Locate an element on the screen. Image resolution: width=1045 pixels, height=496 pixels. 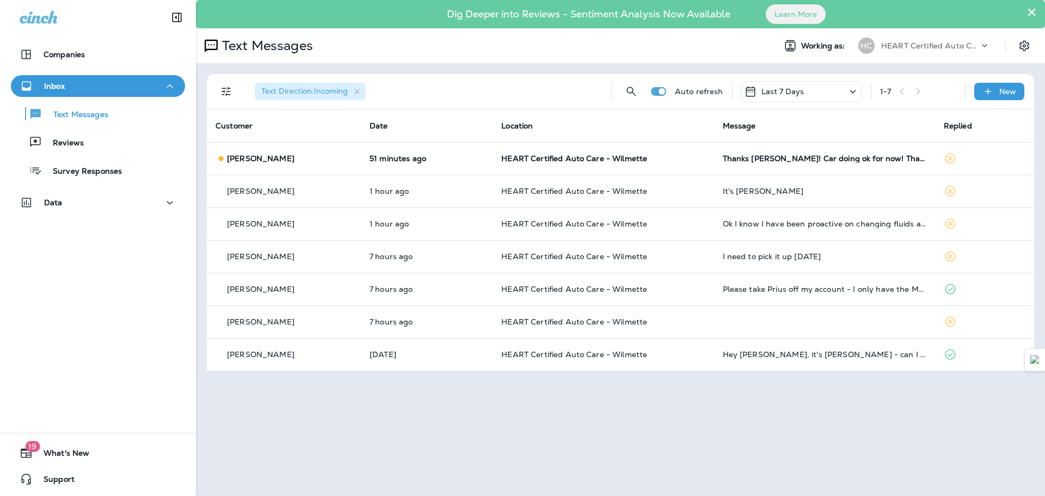
button: Filters is located at coordinates (226, 91).